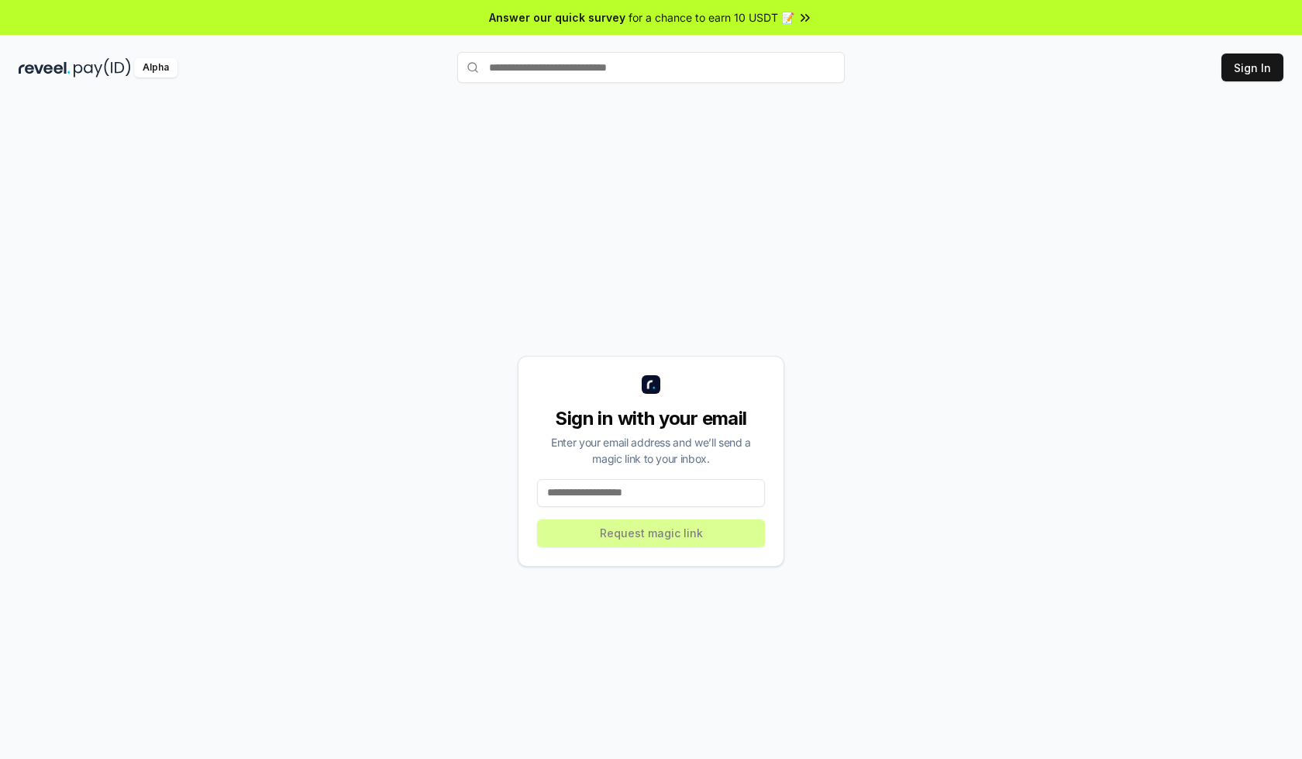 The width and height of the screenshot is (1302, 759). Describe the element at coordinates (156, 67) in the screenshot. I see `div: Alpha` at that location.